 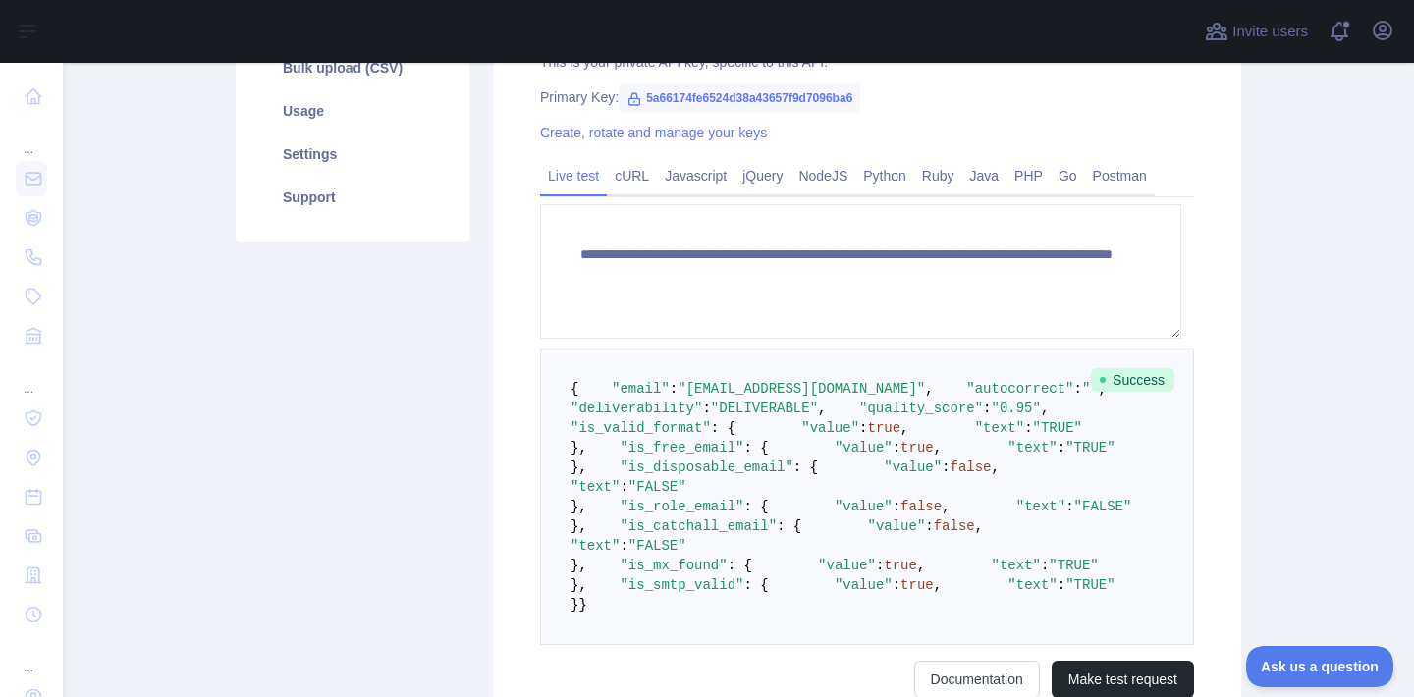 What do you see at coordinates (885, 176) in the screenshot?
I see `a: Python` at bounding box center [885, 176].